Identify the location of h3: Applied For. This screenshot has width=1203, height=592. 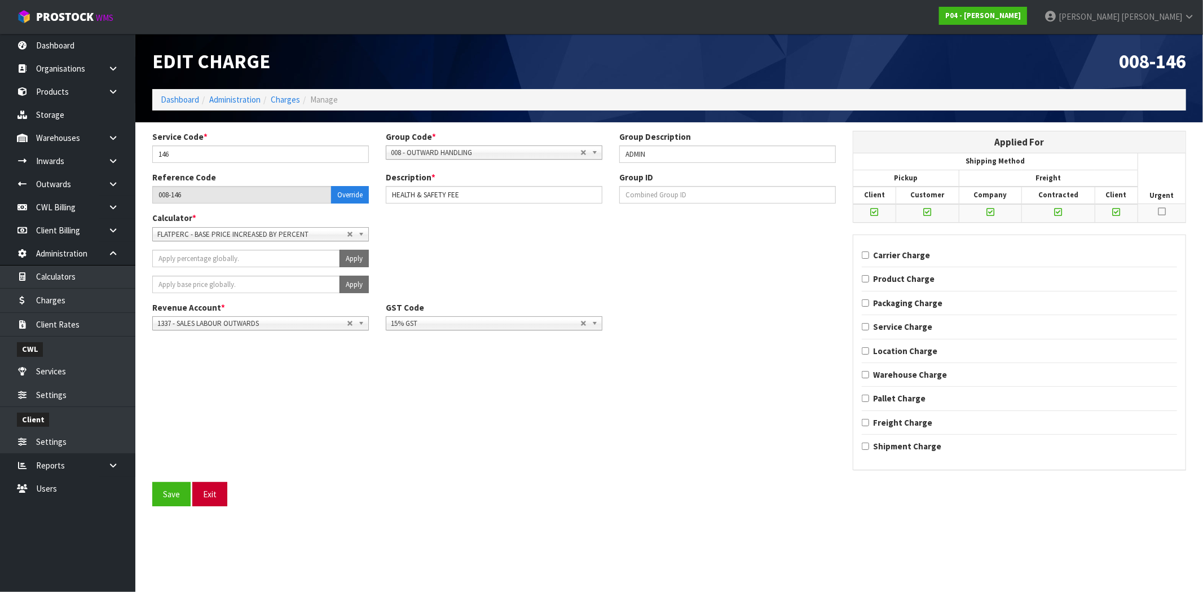
(1019, 142).